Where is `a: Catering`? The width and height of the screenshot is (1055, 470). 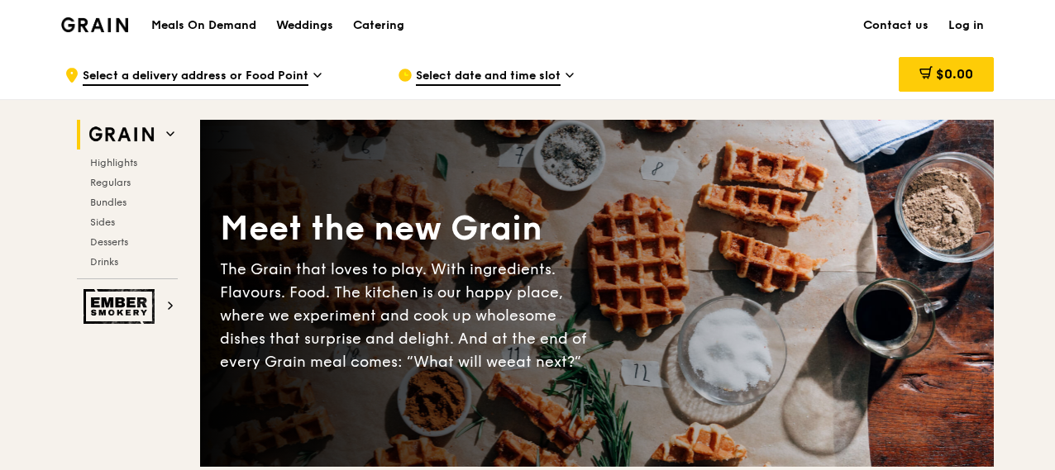
a: Catering is located at coordinates (379, 26).